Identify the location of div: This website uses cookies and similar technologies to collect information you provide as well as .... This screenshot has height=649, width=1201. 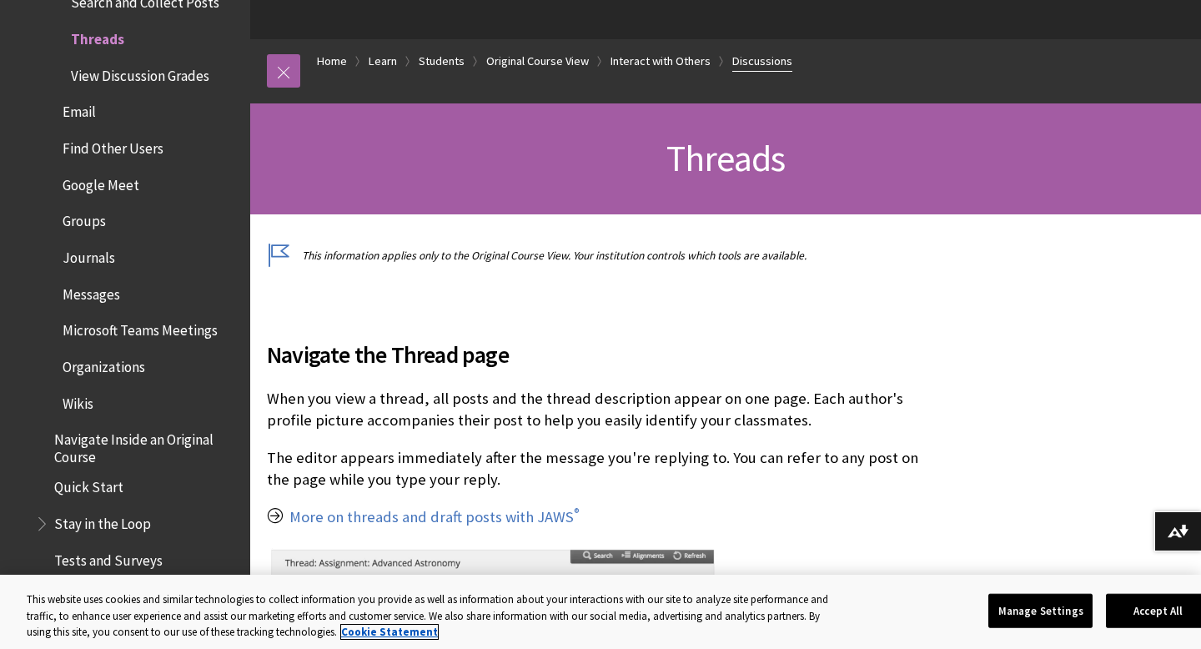
(434, 616).